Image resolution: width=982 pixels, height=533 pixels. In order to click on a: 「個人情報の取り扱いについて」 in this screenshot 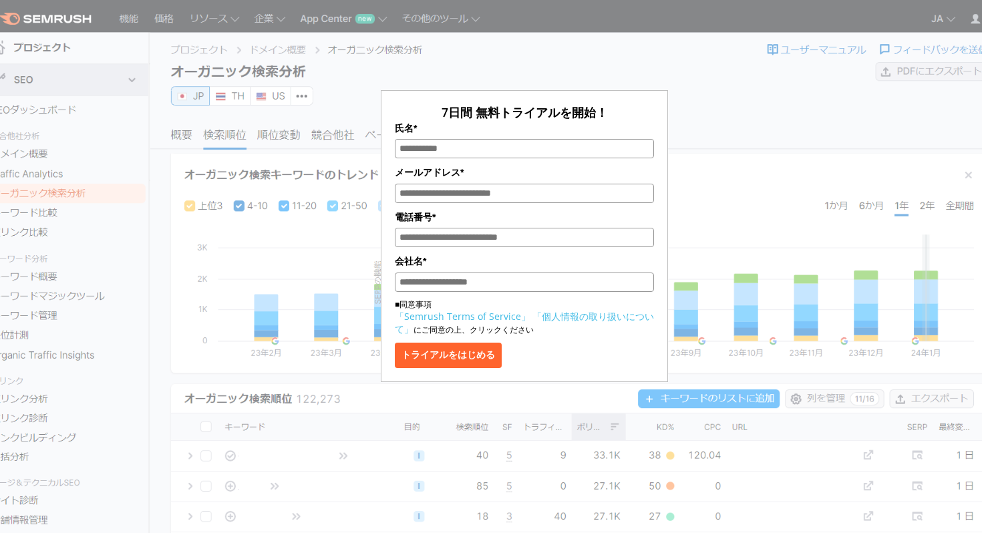, I will do `click(524, 323)`.